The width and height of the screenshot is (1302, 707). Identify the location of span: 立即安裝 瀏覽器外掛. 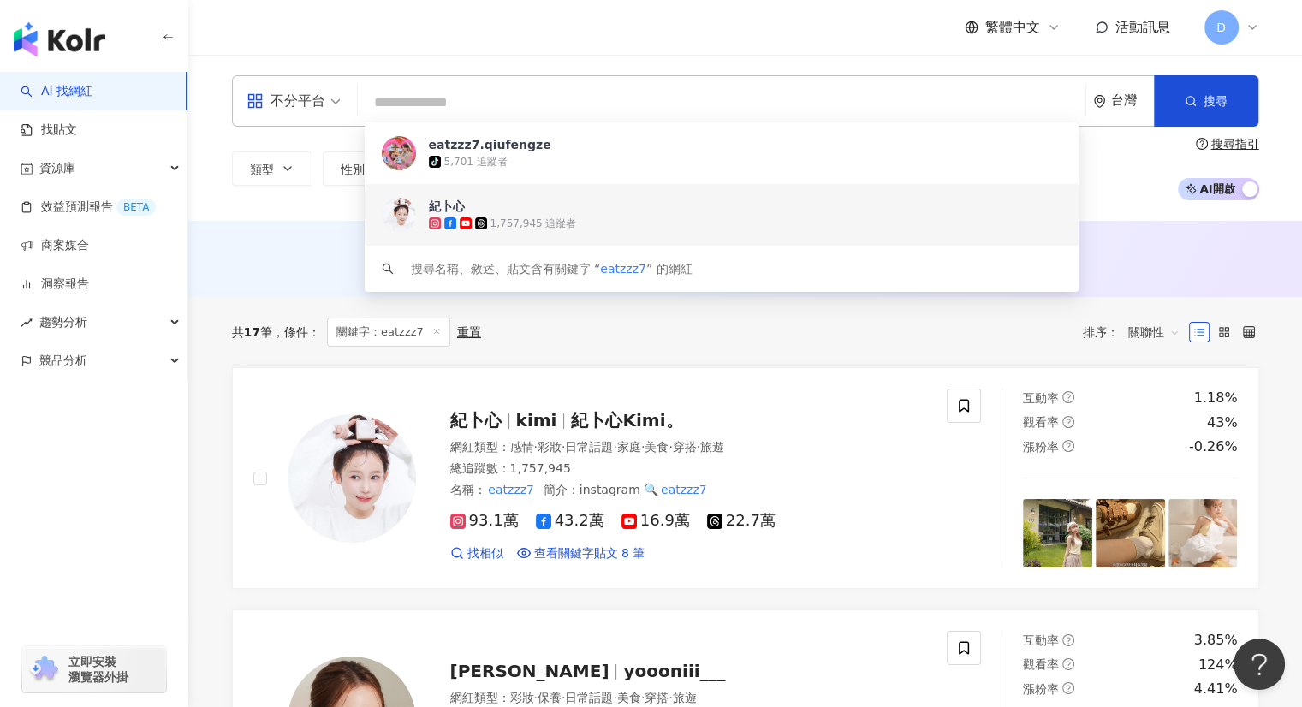
(98, 669).